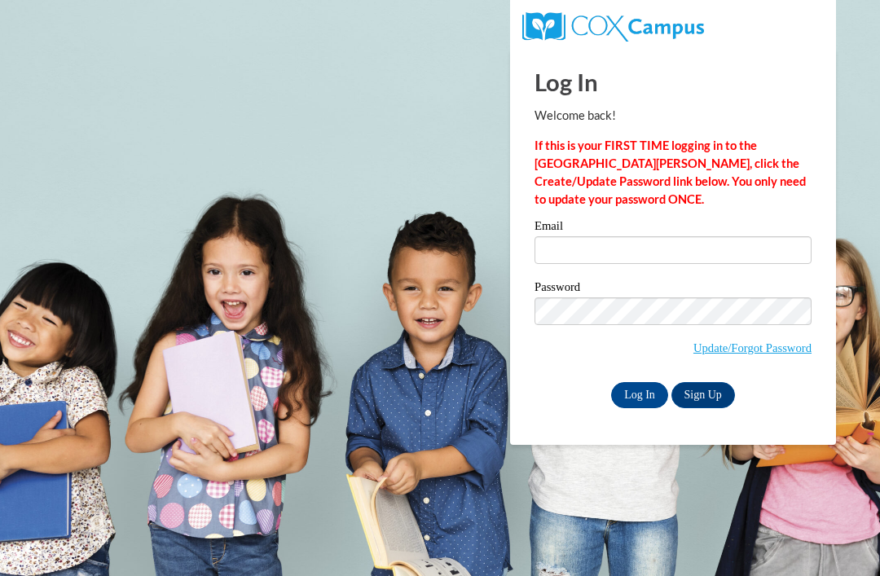 This screenshot has width=880, height=576. Describe the element at coordinates (613, 27) in the screenshot. I see `img: COX Campus` at that location.